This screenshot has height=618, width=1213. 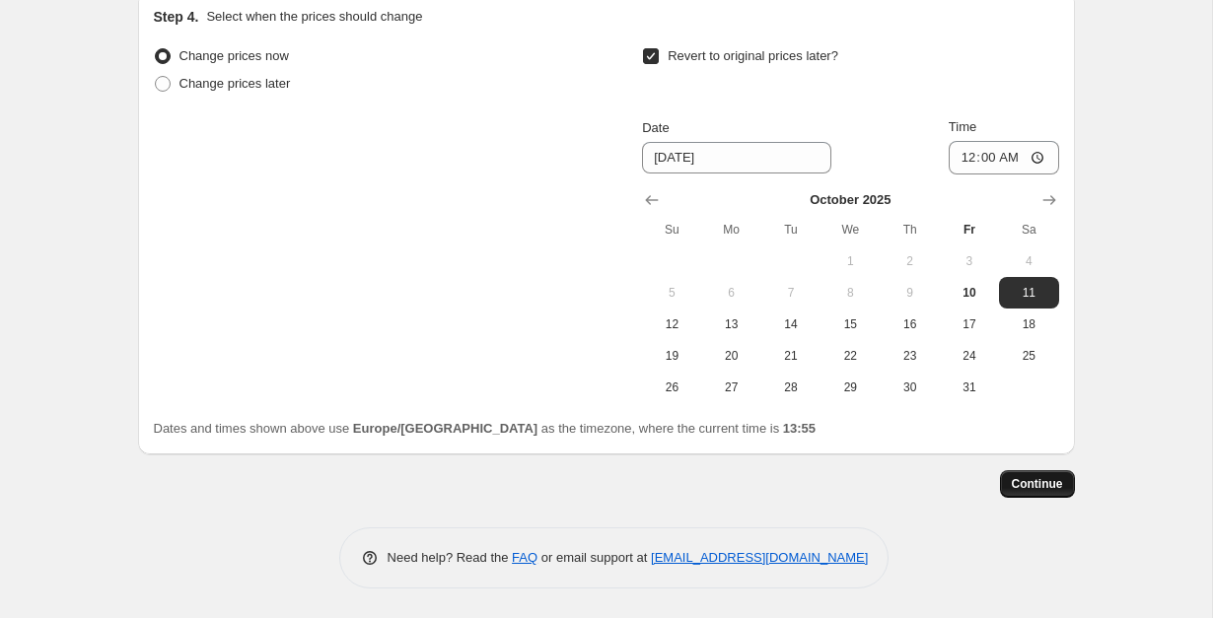 What do you see at coordinates (1038, 484) in the screenshot?
I see `span: Continue` at bounding box center [1038, 484].